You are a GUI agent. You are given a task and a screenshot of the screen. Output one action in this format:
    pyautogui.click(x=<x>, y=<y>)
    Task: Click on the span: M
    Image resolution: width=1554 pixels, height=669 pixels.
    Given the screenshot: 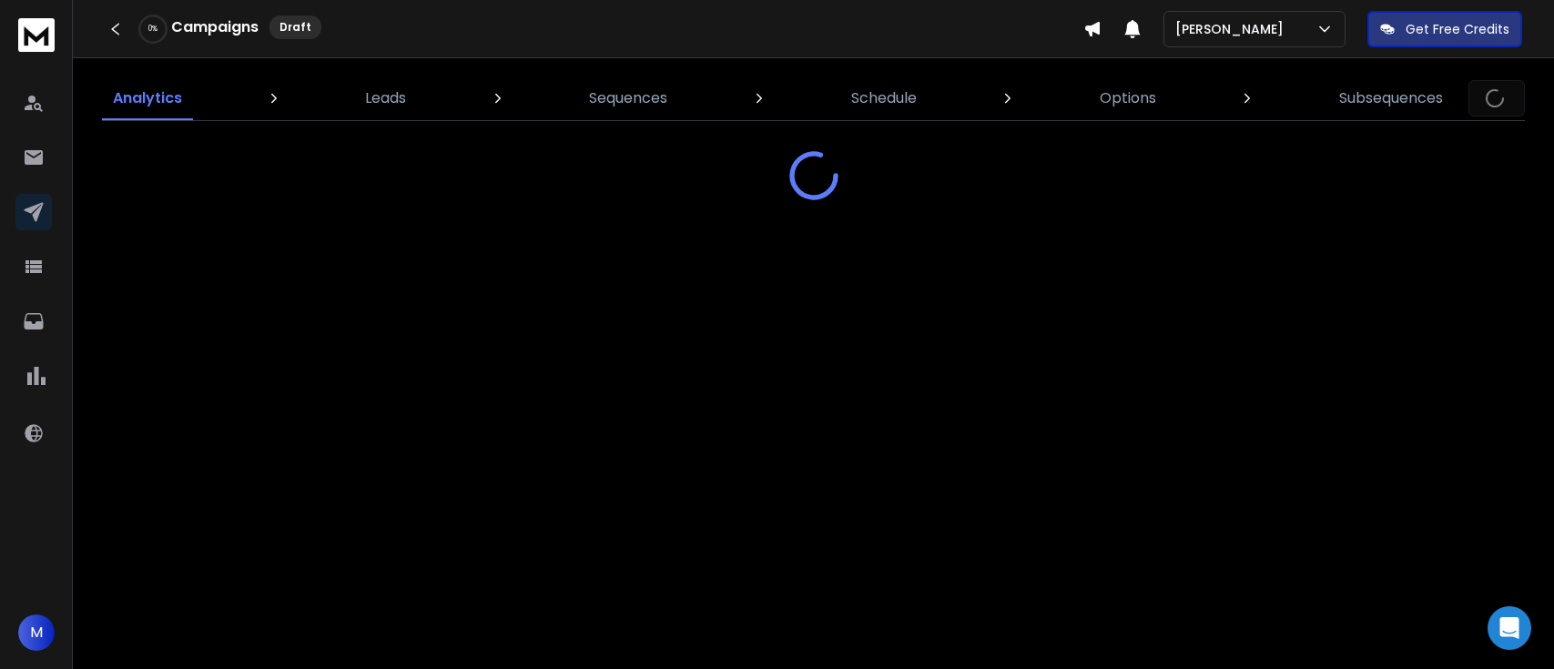 What is the action you would take?
    pyautogui.click(x=36, y=633)
    